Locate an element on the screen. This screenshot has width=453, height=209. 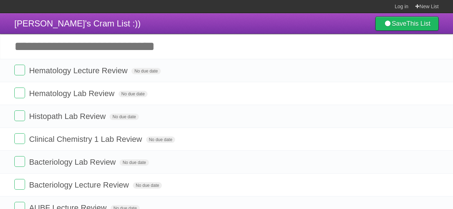
span: Clinical Chemistry 1 Lab Review is located at coordinates (86, 139).